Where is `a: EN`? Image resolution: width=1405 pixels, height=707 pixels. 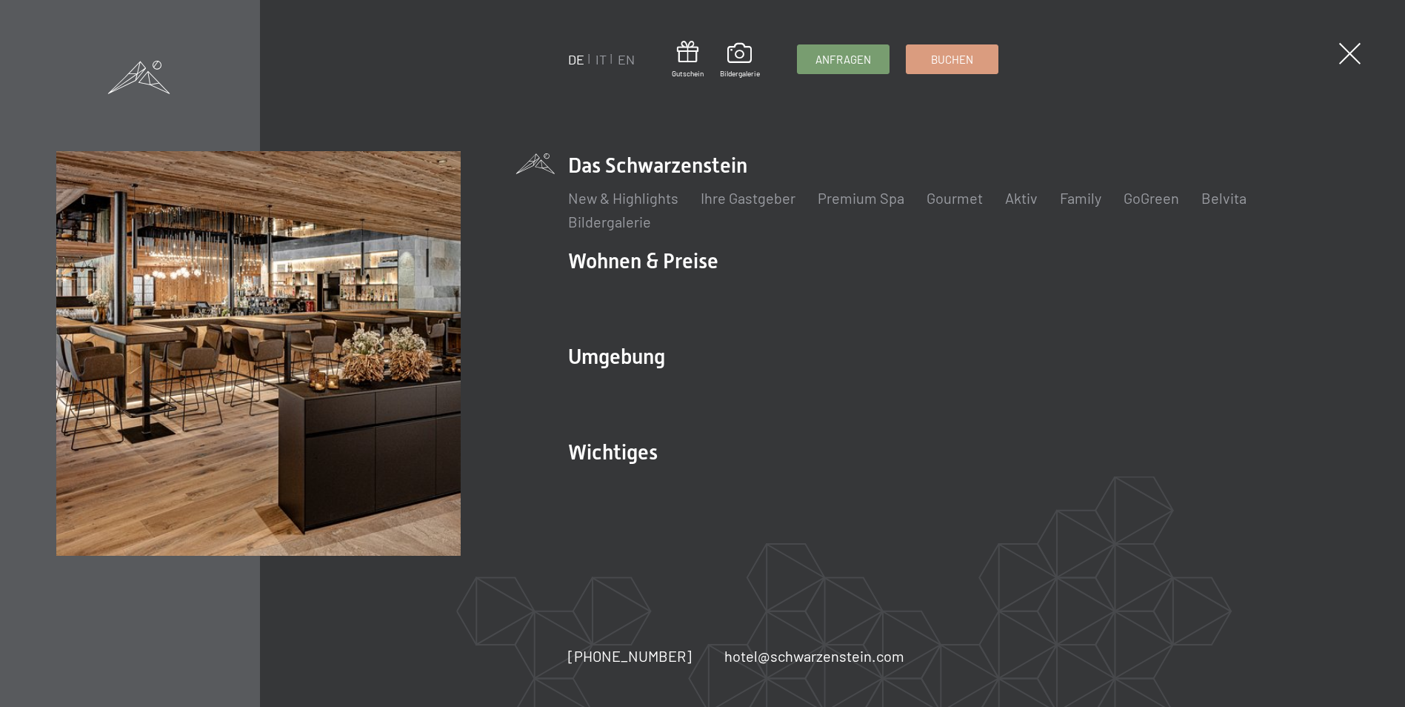
a: EN is located at coordinates (626, 59).